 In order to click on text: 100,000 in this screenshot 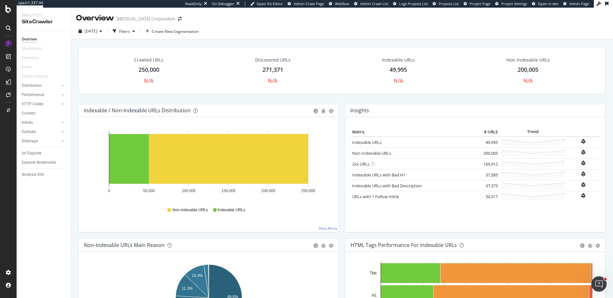, I will do `click(189, 191)`.